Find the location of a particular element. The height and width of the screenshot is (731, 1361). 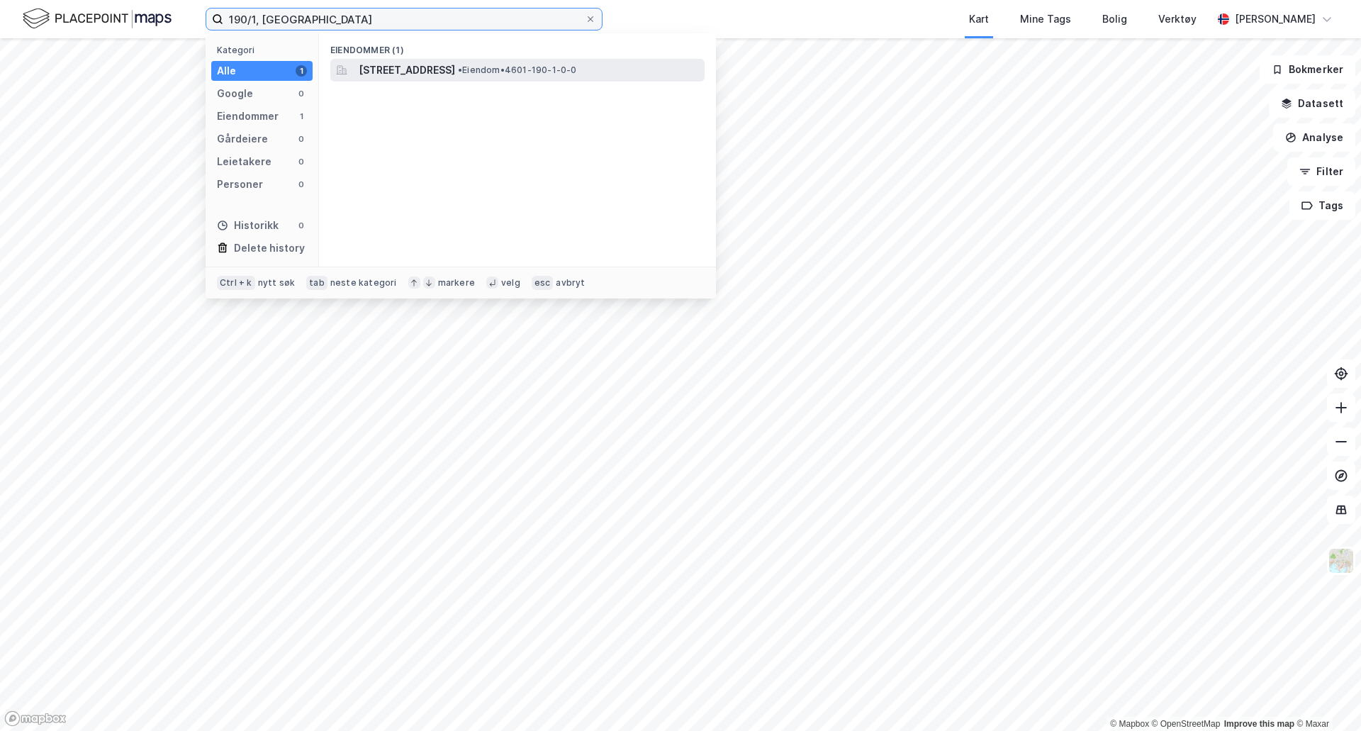

div: Gårdeiere is located at coordinates (242, 139).